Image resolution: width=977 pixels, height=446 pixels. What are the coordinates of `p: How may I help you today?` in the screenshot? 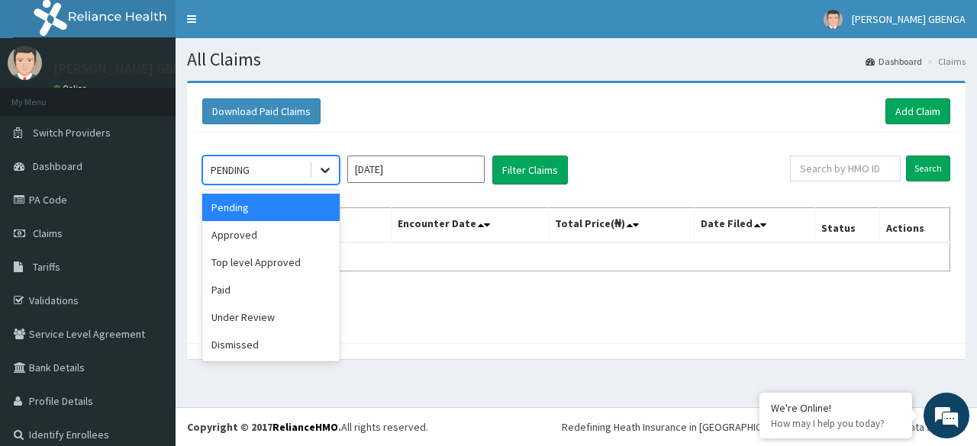 It's located at (836, 424).